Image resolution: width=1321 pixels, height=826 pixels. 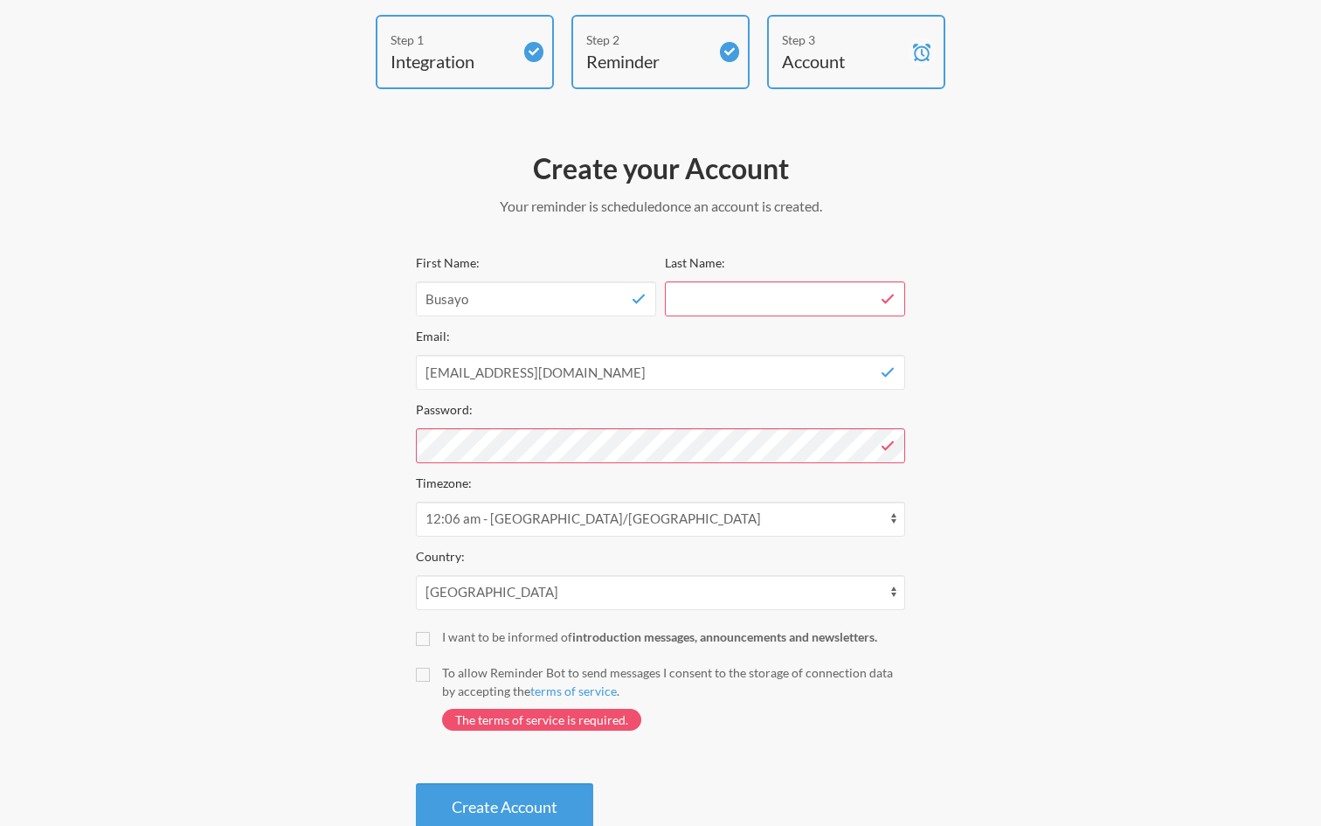 What do you see at coordinates (452, 61) in the screenshot?
I see `h4: Integration` at bounding box center [452, 61].